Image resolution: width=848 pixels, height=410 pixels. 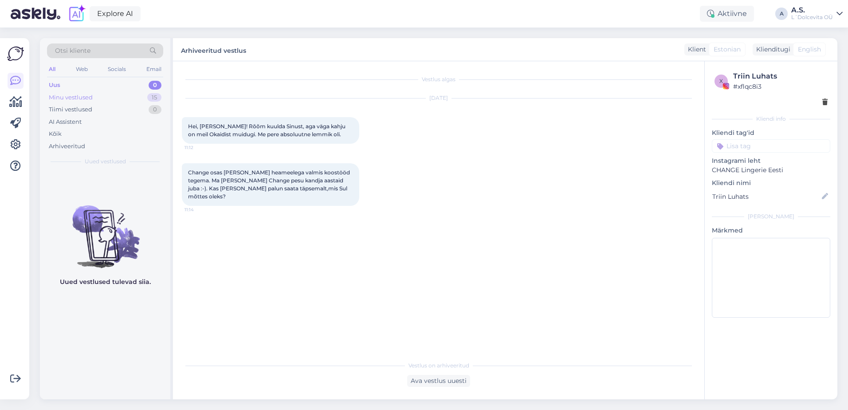 I want to click on p: Märkmed, so click(x=771, y=230).